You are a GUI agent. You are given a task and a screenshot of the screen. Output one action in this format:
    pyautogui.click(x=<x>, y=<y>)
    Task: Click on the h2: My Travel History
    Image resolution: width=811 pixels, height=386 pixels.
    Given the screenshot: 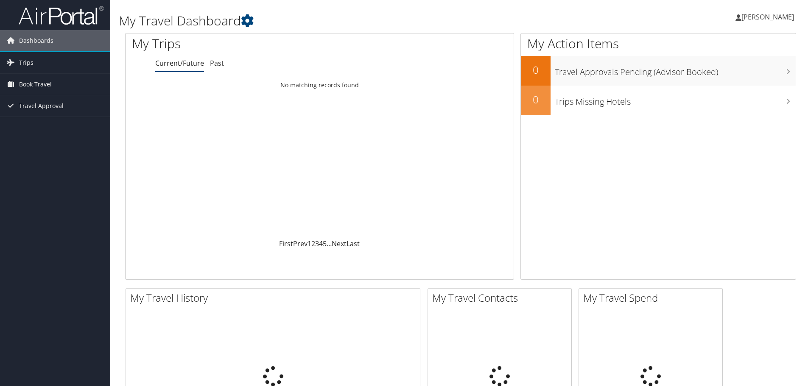 What is the action you would take?
    pyautogui.click(x=275, y=298)
    